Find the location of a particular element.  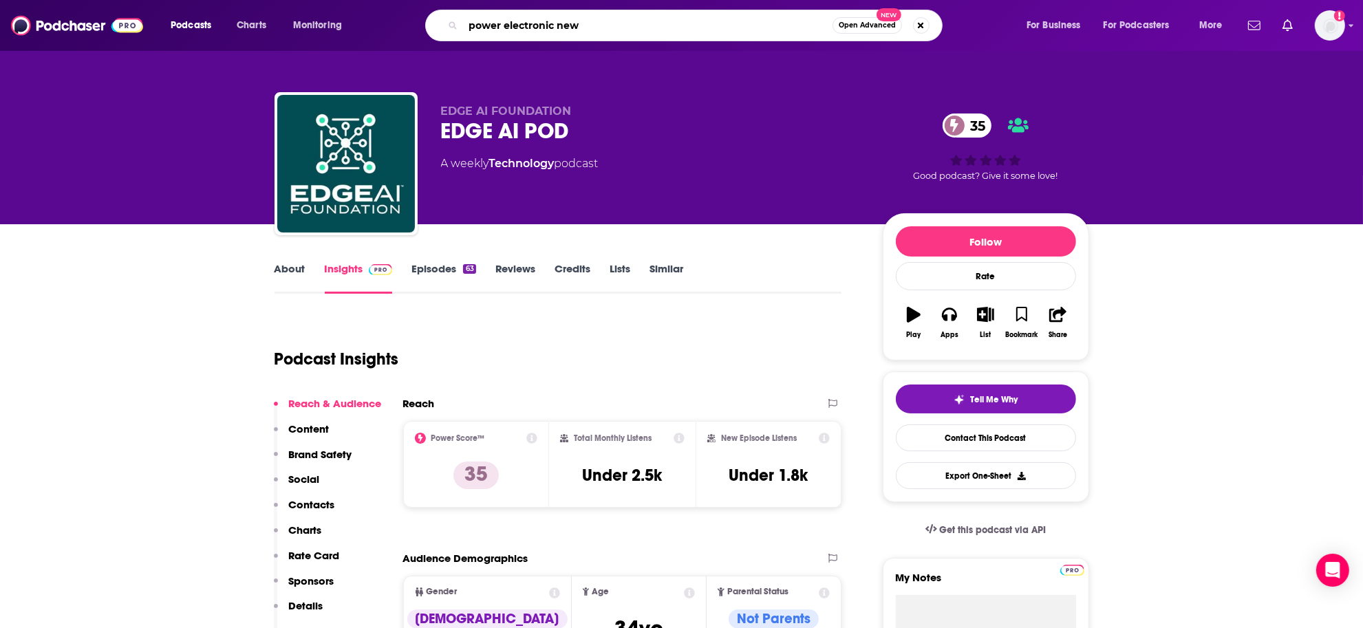

a: InsightsPodchaser Pro is located at coordinates (359, 278).